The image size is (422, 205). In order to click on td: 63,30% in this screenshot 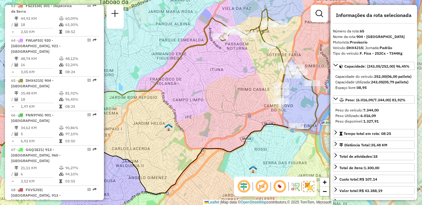, I will do `click(80, 25)`.